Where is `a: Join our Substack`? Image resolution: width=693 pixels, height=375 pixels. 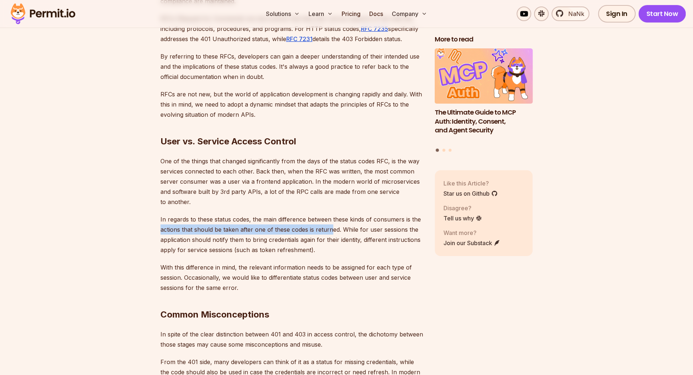
a: Join our Substack is located at coordinates (472, 243).